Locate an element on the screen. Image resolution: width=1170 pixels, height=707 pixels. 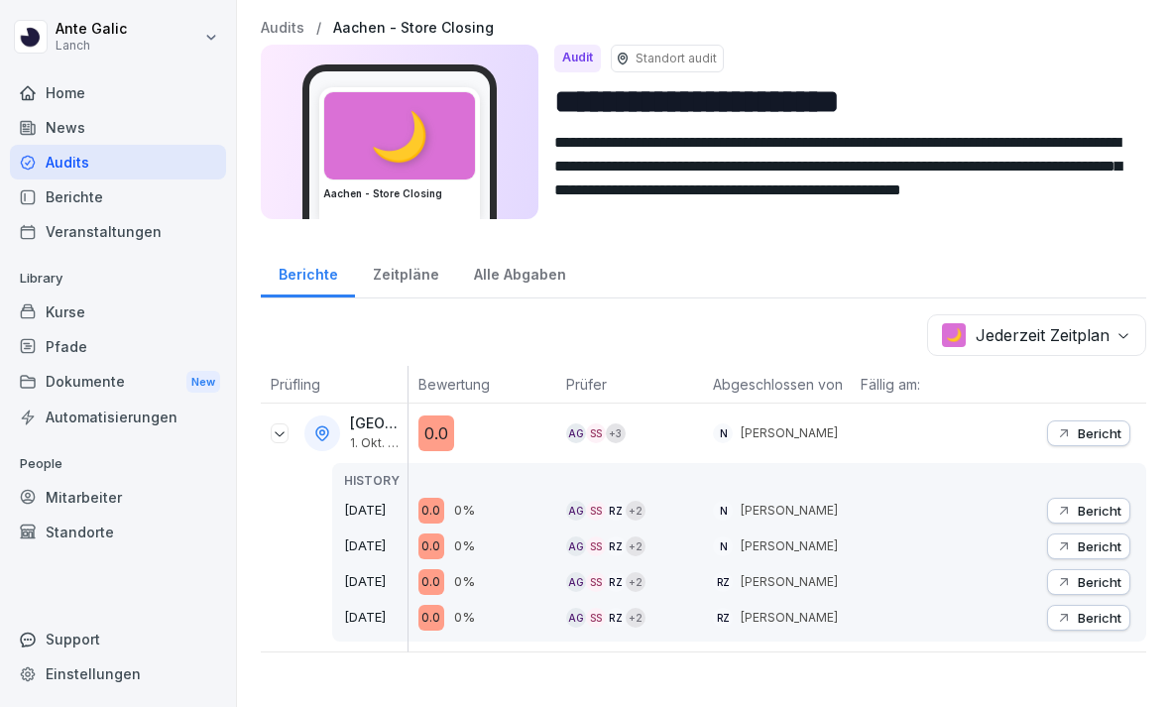
a: Alle Abgaben is located at coordinates (519, 272).